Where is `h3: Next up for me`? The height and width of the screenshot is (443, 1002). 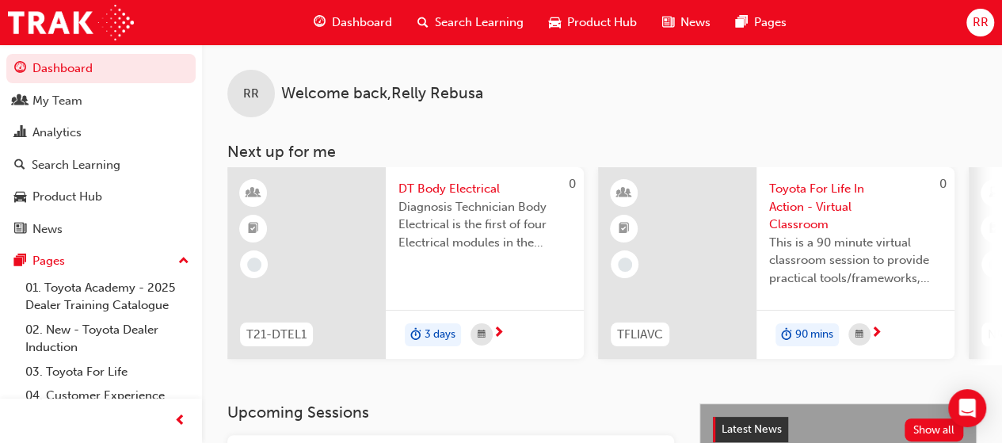
h3: Next up for me is located at coordinates (602, 151).